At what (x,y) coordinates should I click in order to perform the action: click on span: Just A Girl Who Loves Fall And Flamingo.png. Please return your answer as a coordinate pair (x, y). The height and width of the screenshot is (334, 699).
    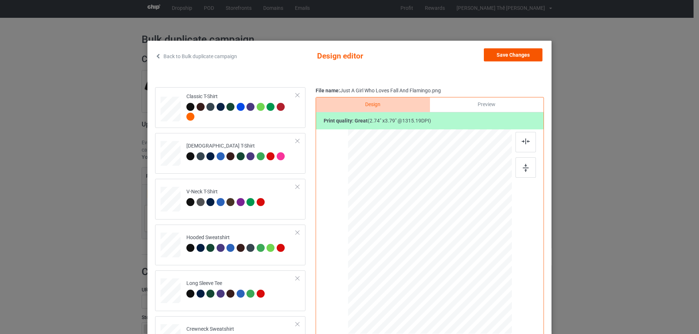
    Looking at the image, I should click on (390, 91).